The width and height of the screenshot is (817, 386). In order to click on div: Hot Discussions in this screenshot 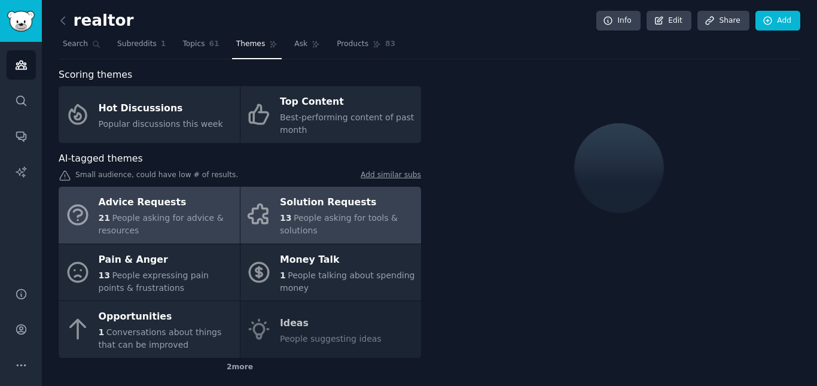, I will do `click(161, 108)`.